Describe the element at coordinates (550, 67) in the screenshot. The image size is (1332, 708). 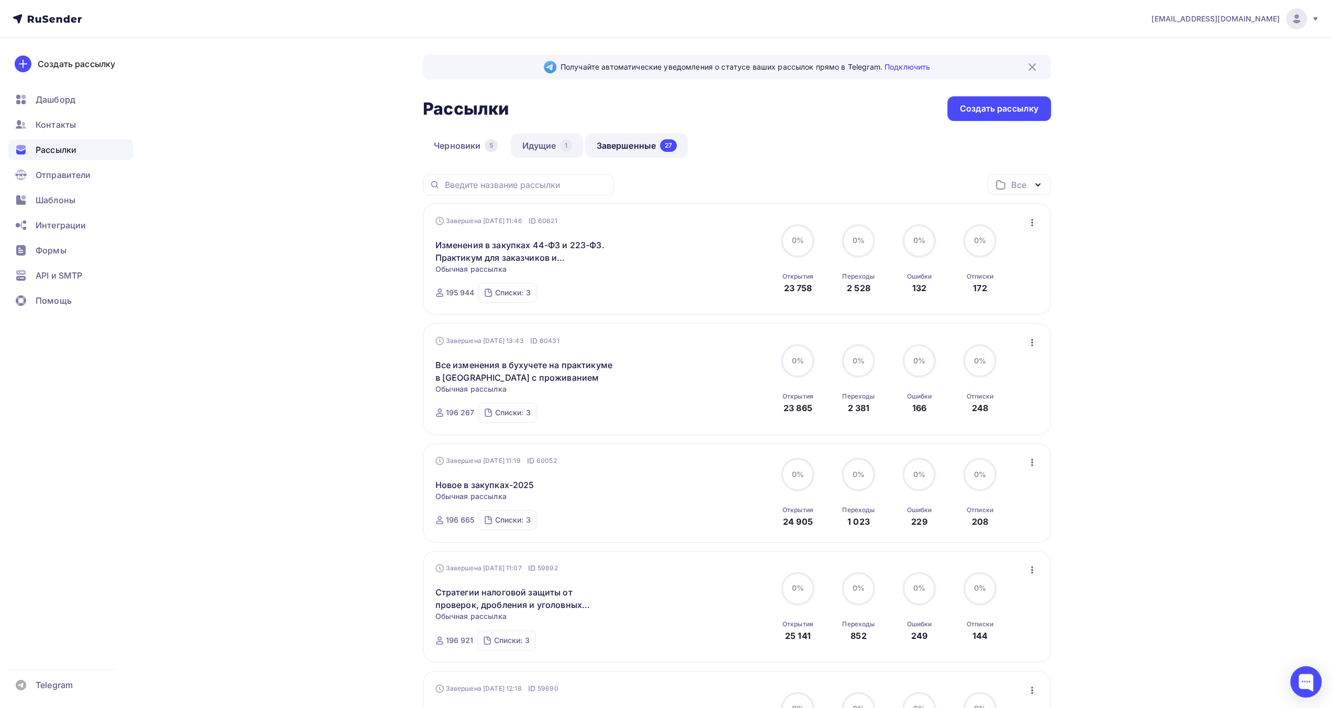
I see `img: Telegram` at that location.